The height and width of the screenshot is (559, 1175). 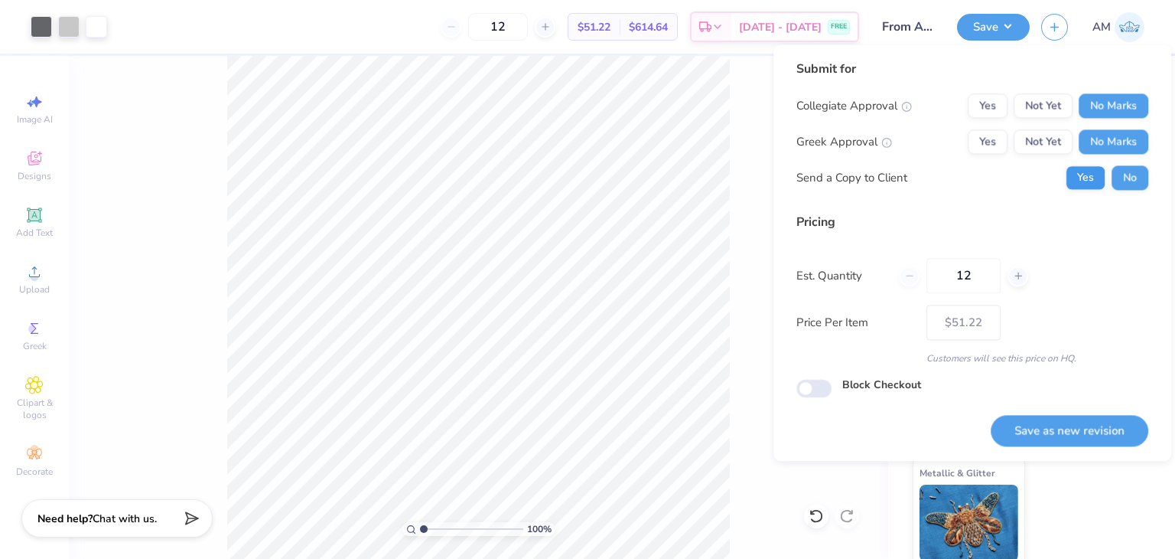 What do you see at coordinates (34, 471) in the screenshot?
I see `span: Decorate` at bounding box center [34, 471].